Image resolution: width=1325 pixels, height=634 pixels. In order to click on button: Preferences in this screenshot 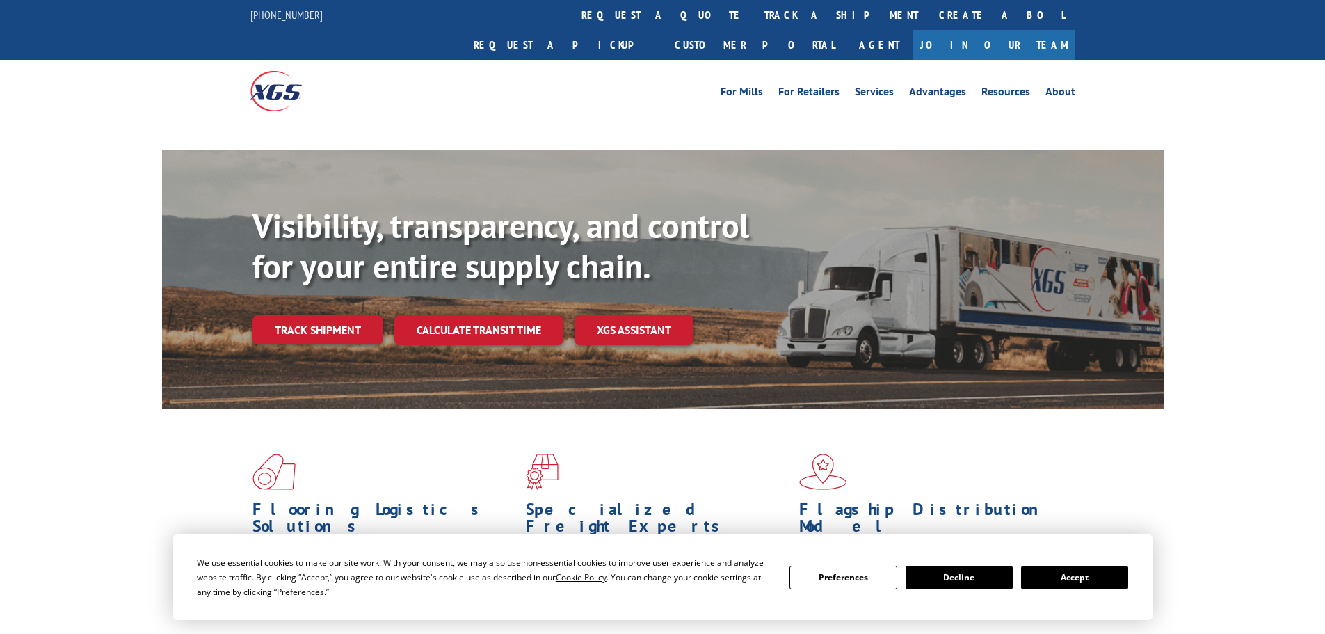, I will do `click(843, 577)`.